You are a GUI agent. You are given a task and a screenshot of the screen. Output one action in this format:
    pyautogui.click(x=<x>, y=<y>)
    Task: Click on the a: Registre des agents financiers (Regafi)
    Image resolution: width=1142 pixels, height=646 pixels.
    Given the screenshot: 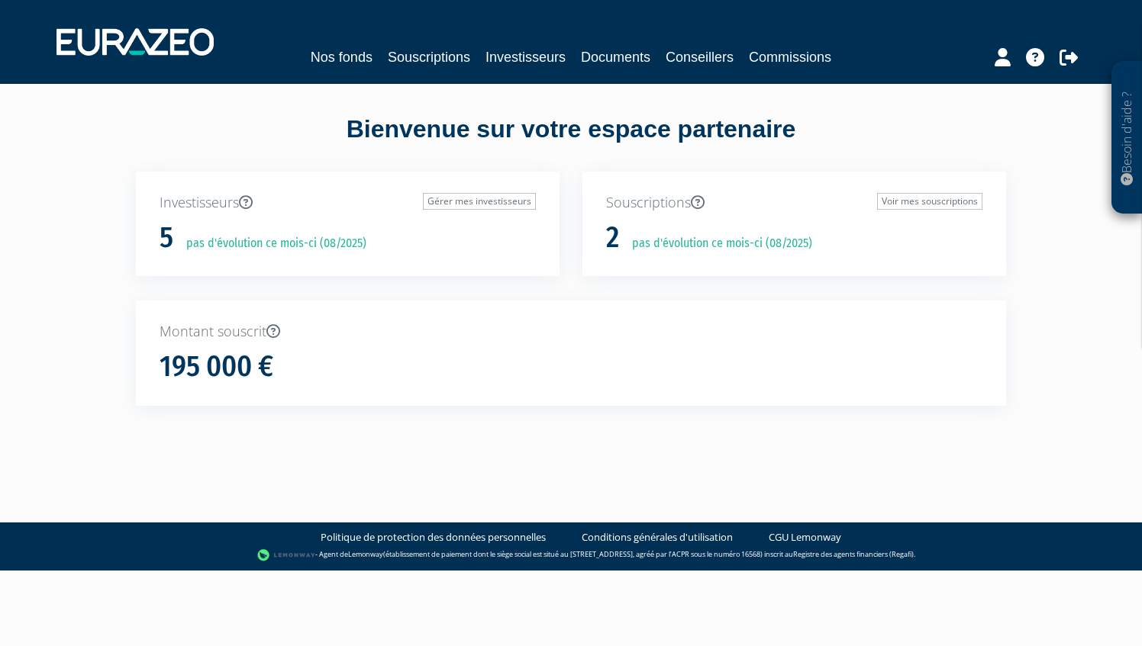 What is the action you would take?
    pyautogui.click(x=853, y=554)
    